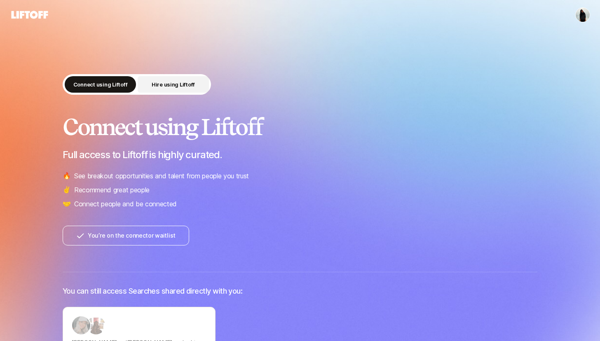 Image resolution: width=600 pixels, height=341 pixels. I want to click on button: ayushi agarwal, so click(583, 15).